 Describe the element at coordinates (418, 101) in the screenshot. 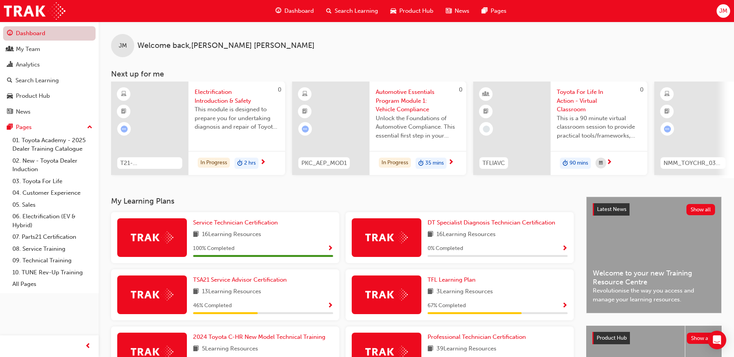

I see `span: Automotive Essentials Program Module 1: Vehicle Compliance` at that location.